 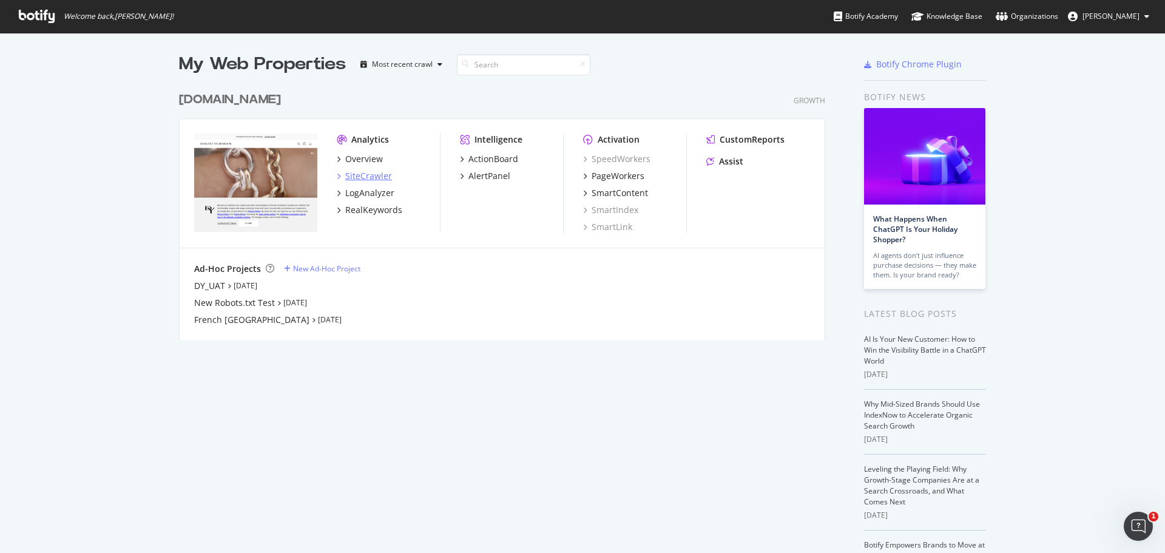 I want to click on div: ActionBoard, so click(x=493, y=159).